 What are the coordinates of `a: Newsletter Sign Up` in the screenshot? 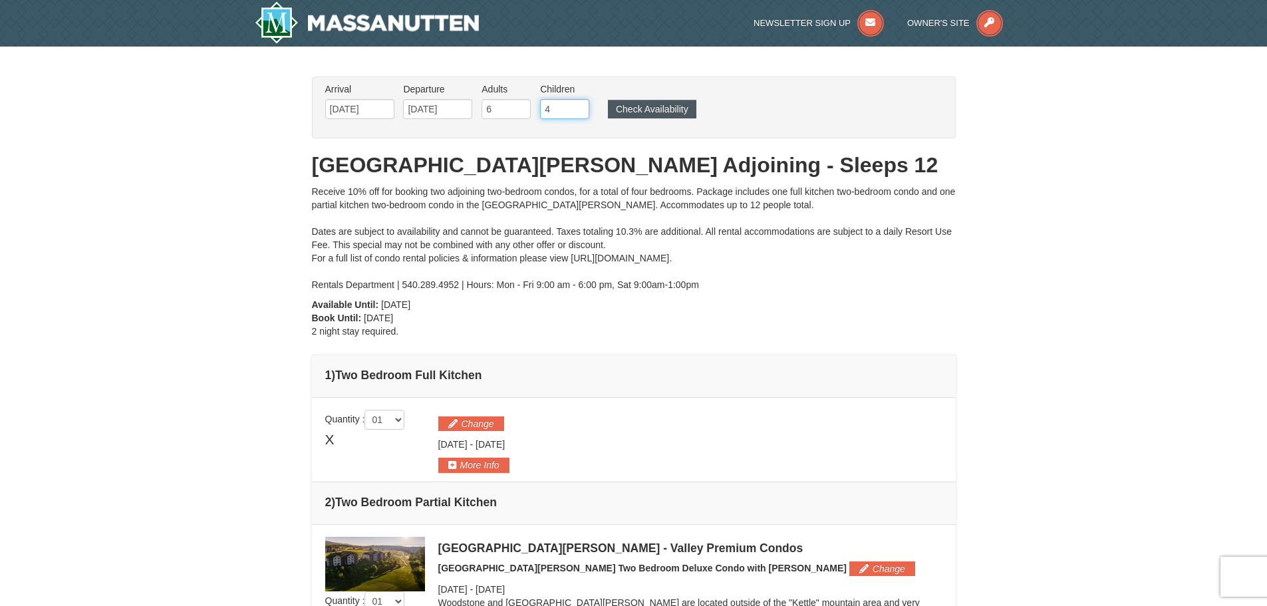 It's located at (818, 23).